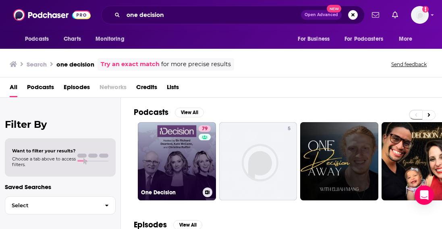 This screenshot has height=229, width=442. Describe the element at coordinates (406, 39) in the screenshot. I see `span: More` at that location.